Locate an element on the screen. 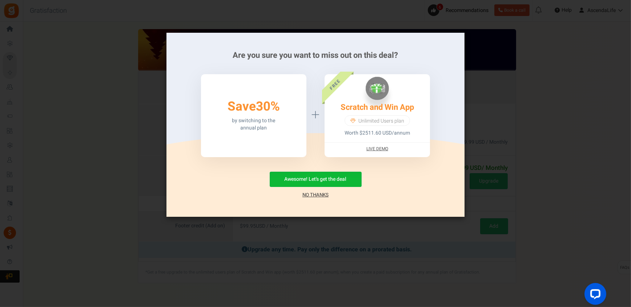 Image resolution: width=631 pixels, height=307 pixels. h3: Save is located at coordinates (254, 106).